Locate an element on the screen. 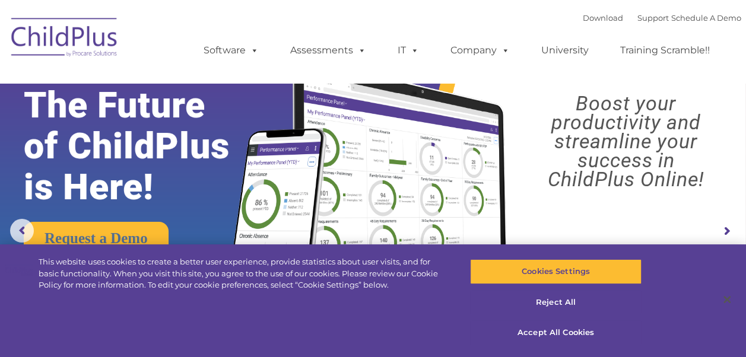 The width and height of the screenshot is (746, 357). a: Schedule A Demo is located at coordinates (707, 18).